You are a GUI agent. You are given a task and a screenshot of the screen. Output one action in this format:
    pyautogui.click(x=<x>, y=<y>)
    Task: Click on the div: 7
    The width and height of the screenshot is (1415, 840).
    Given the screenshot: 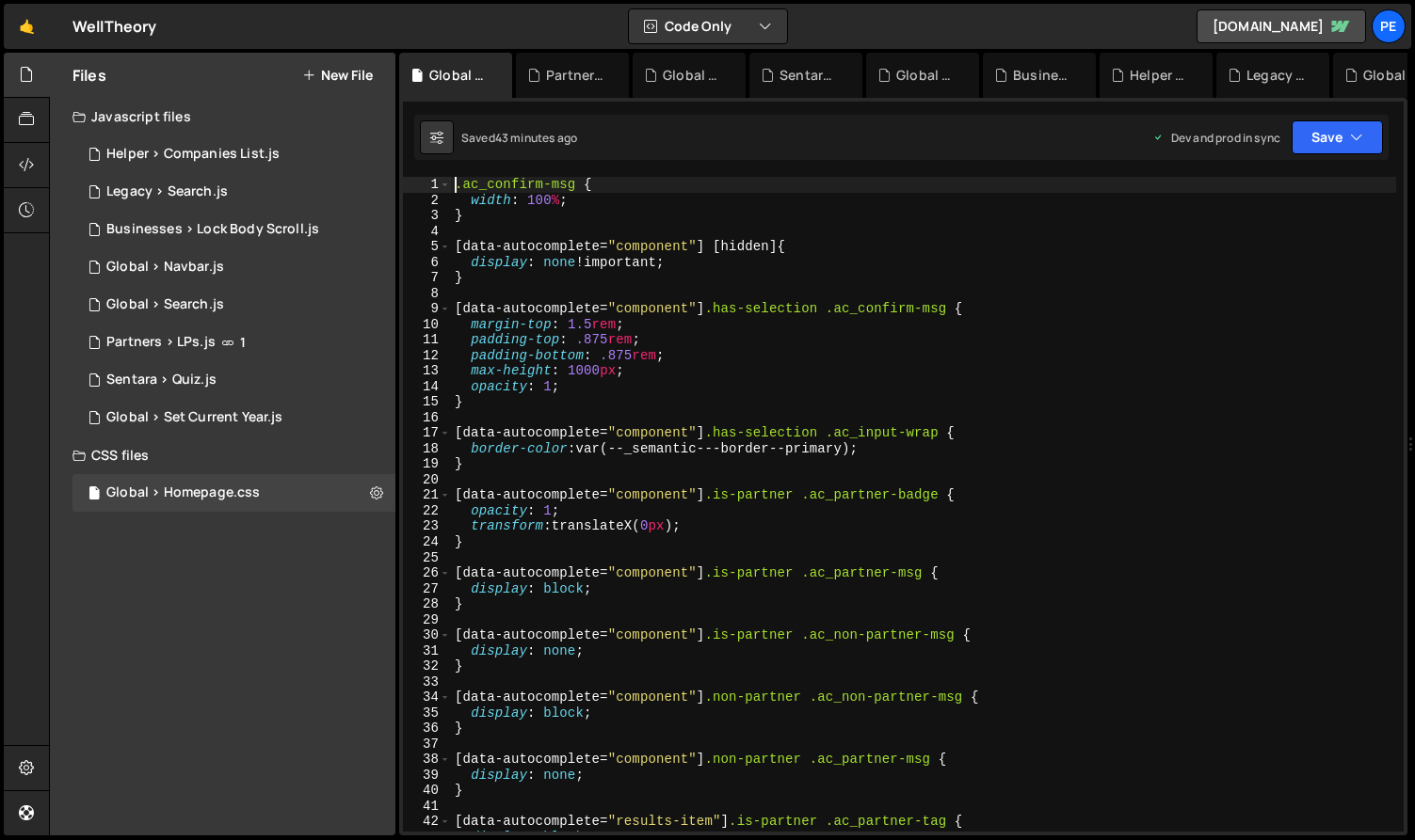 What is the action you would take?
    pyautogui.click(x=426, y=278)
    